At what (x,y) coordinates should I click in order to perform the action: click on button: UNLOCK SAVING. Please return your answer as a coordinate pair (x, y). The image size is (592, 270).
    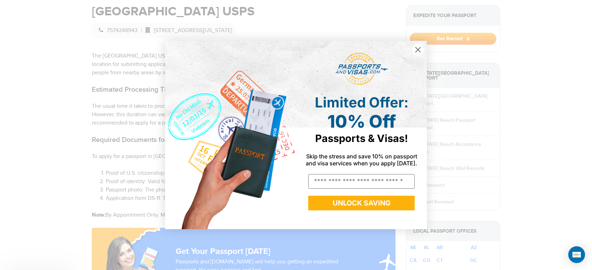
    Looking at the image, I should click on (361, 203).